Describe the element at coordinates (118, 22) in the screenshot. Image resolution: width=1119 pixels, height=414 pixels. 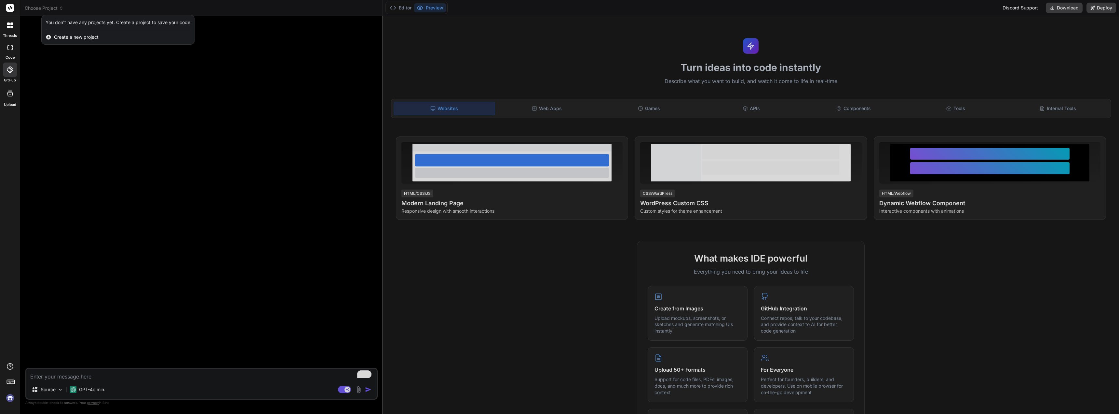
I see `div: You don't have any projects yet. Create a project to save your code` at that location.